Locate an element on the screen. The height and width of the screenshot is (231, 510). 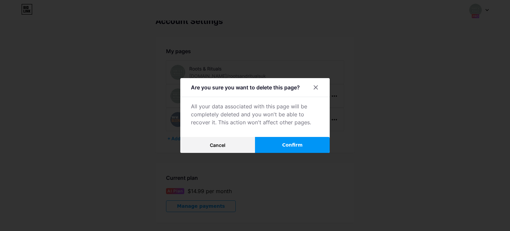
div: Are you sure you want to delete this page? is located at coordinates (246, 87).